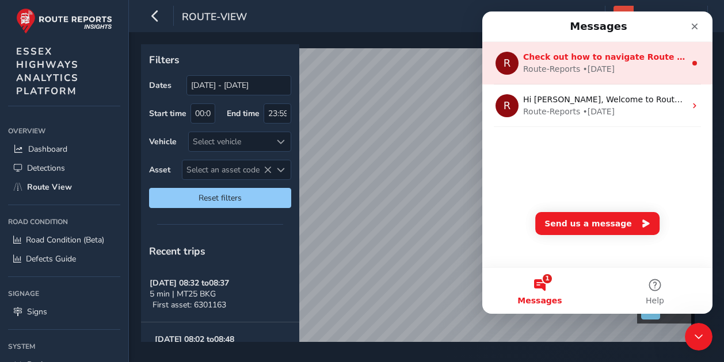 The image size is (724, 362). Describe the element at coordinates (64, 347) in the screenshot. I see `div: System` at that location.